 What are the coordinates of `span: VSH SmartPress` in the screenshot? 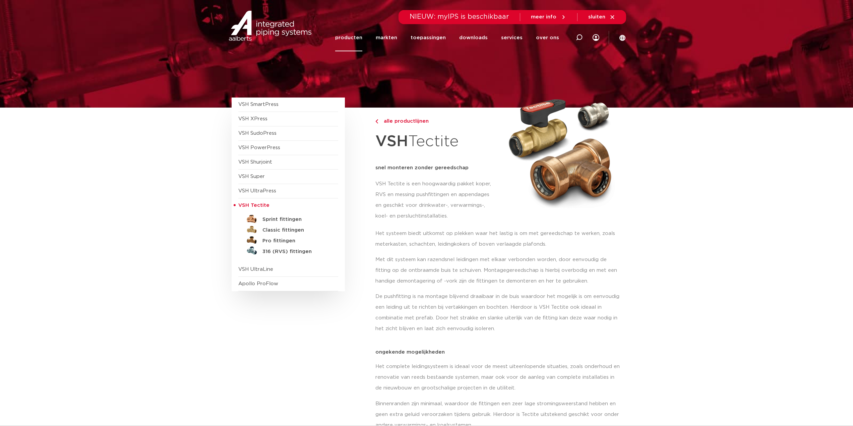 It's located at (258, 104).